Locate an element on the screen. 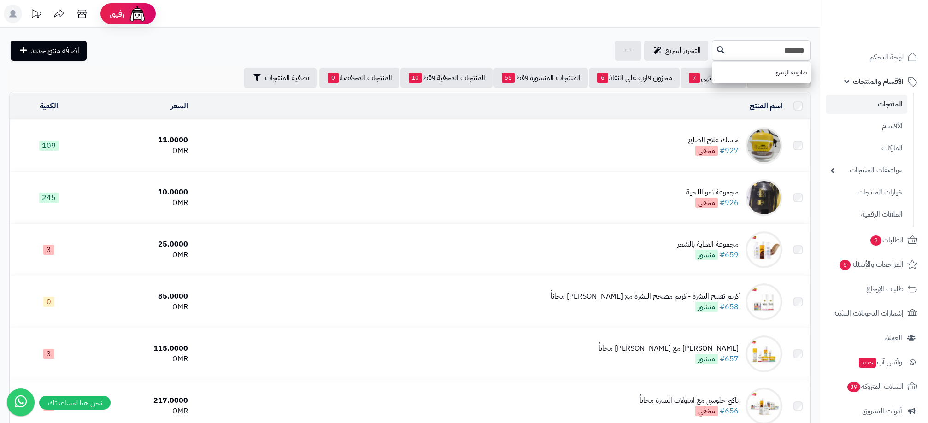  a: صابونية الهيدرو is located at coordinates (761, 72).